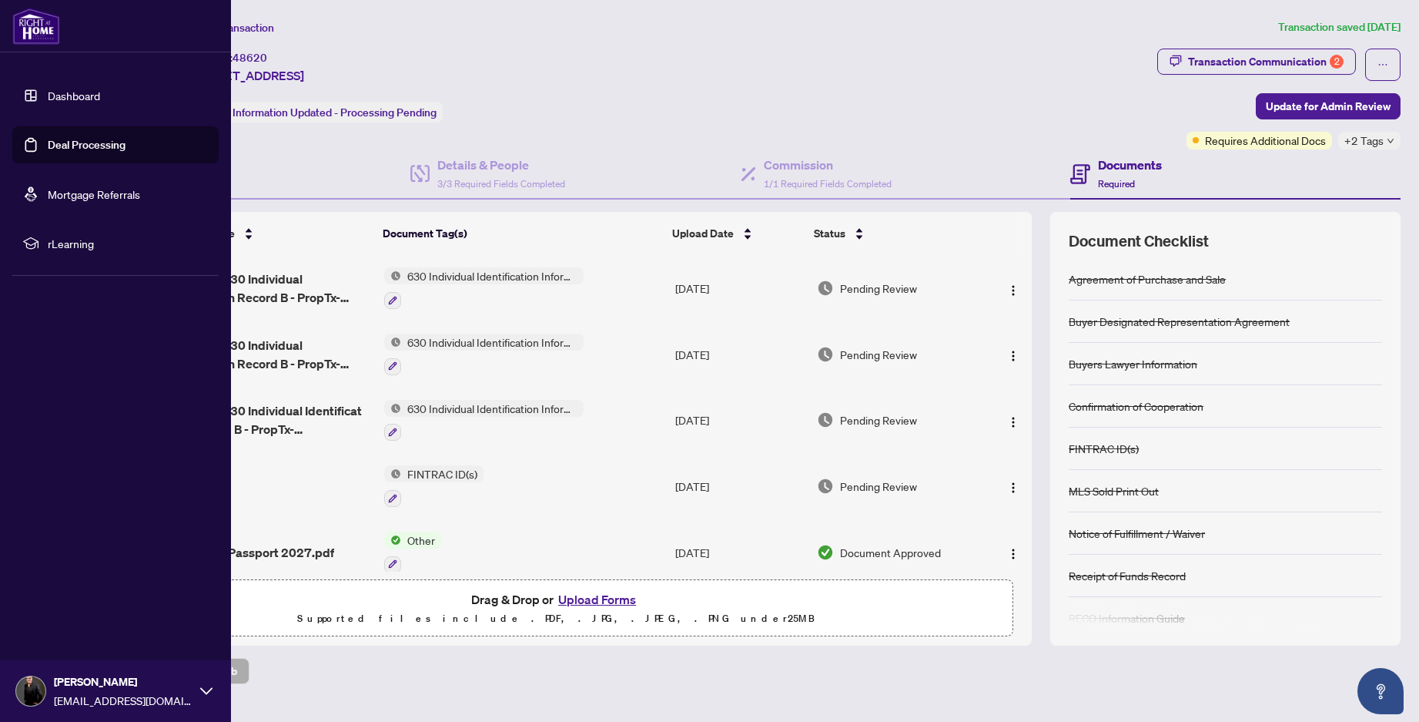 The image size is (1419, 722). Describe the element at coordinates (1381, 691) in the screenshot. I see `button: Open asap` at that location.